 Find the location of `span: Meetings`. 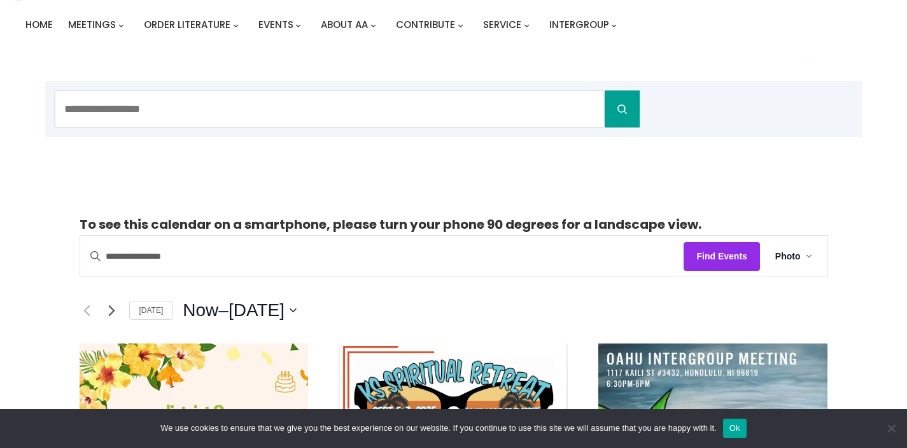

span: Meetings is located at coordinates (92, 24).